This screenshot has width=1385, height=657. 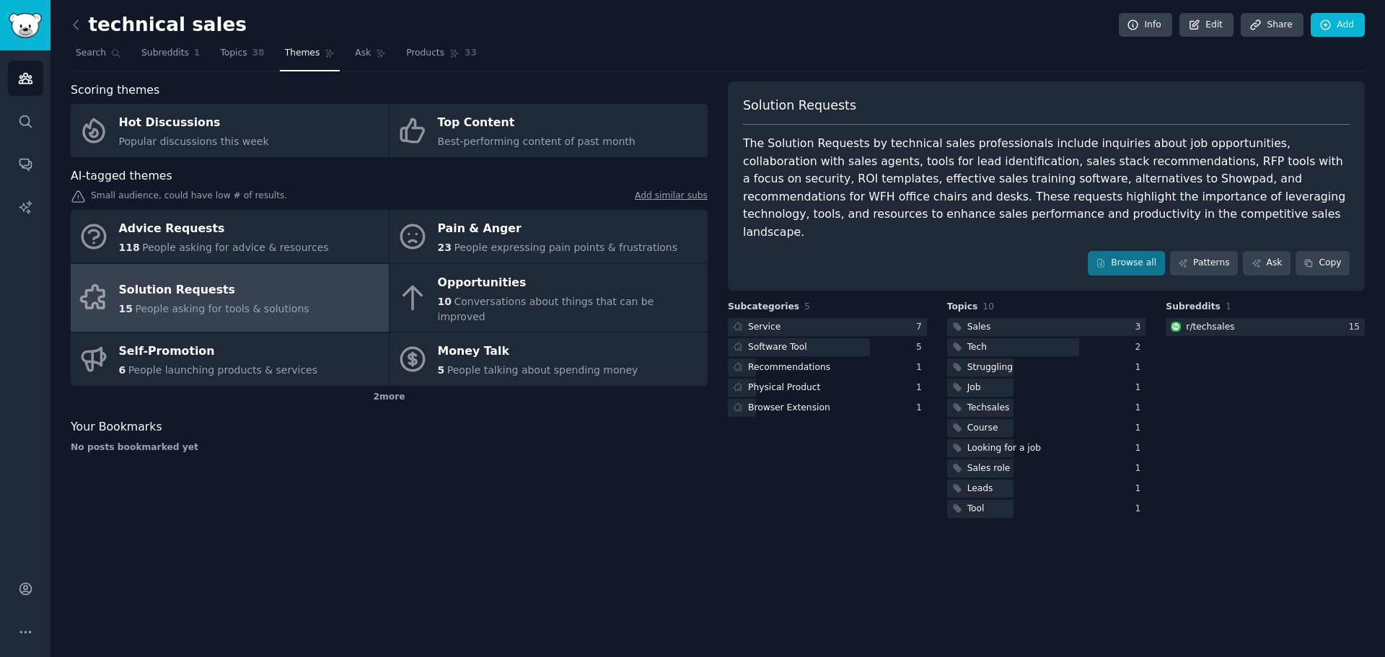 What do you see at coordinates (982, 428) in the screenshot?
I see `div: Course` at bounding box center [982, 428].